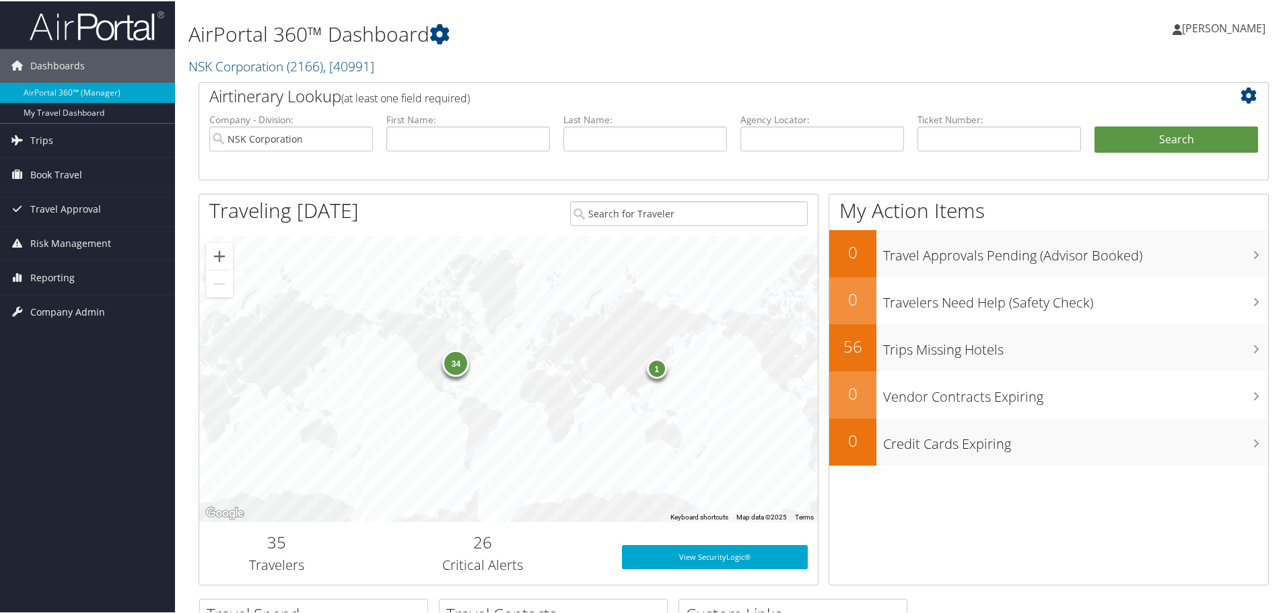  Describe the element at coordinates (1049, 394) in the screenshot. I see `a: 0Vendor Contracts Expiring` at that location.